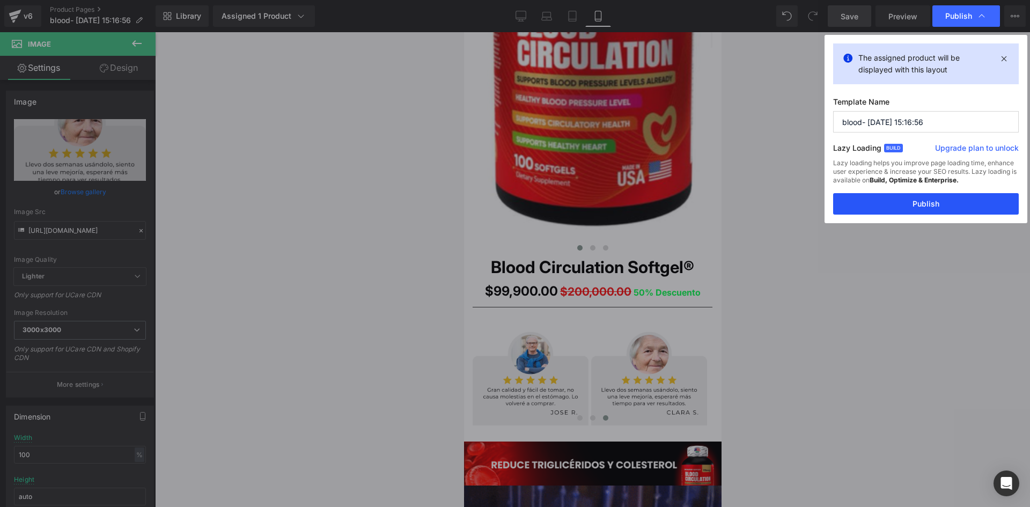 Image resolution: width=1030 pixels, height=507 pixels. What do you see at coordinates (926, 64) in the screenshot?
I see `p: The assigned product will be displayed with this layout` at bounding box center [926, 64].